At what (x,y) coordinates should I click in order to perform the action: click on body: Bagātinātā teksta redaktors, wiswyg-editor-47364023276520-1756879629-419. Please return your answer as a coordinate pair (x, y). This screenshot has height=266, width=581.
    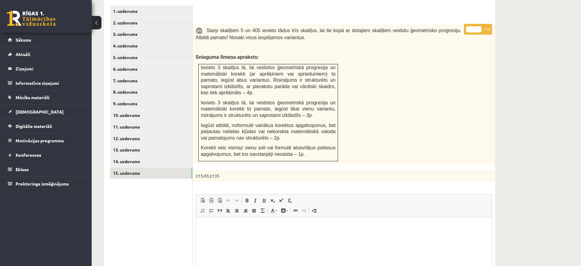
    Looking at the image, I should click on (148, 9).